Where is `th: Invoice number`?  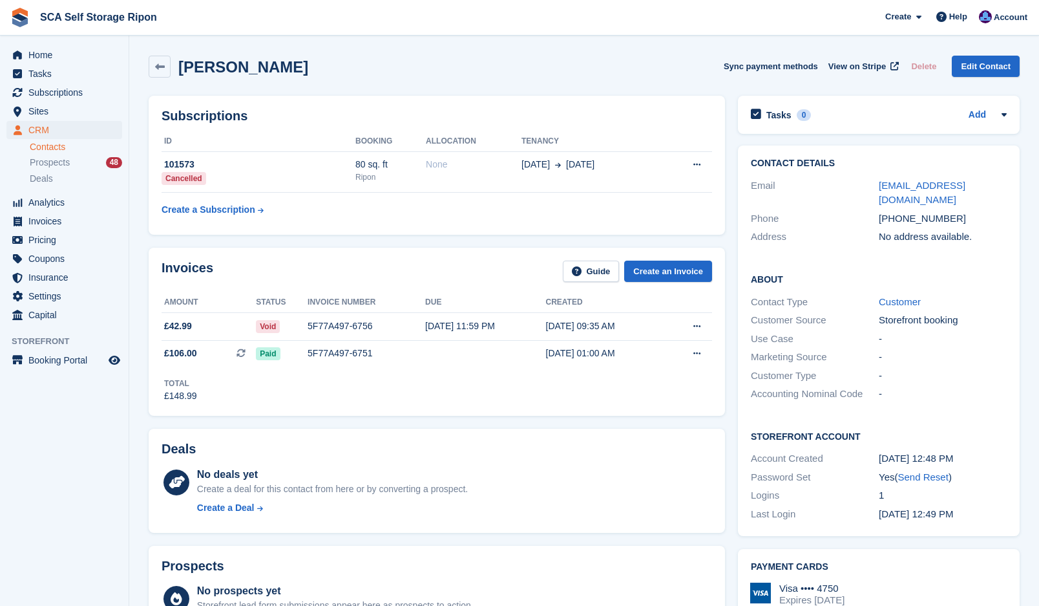
th: Invoice number is located at coordinates (367, 303).